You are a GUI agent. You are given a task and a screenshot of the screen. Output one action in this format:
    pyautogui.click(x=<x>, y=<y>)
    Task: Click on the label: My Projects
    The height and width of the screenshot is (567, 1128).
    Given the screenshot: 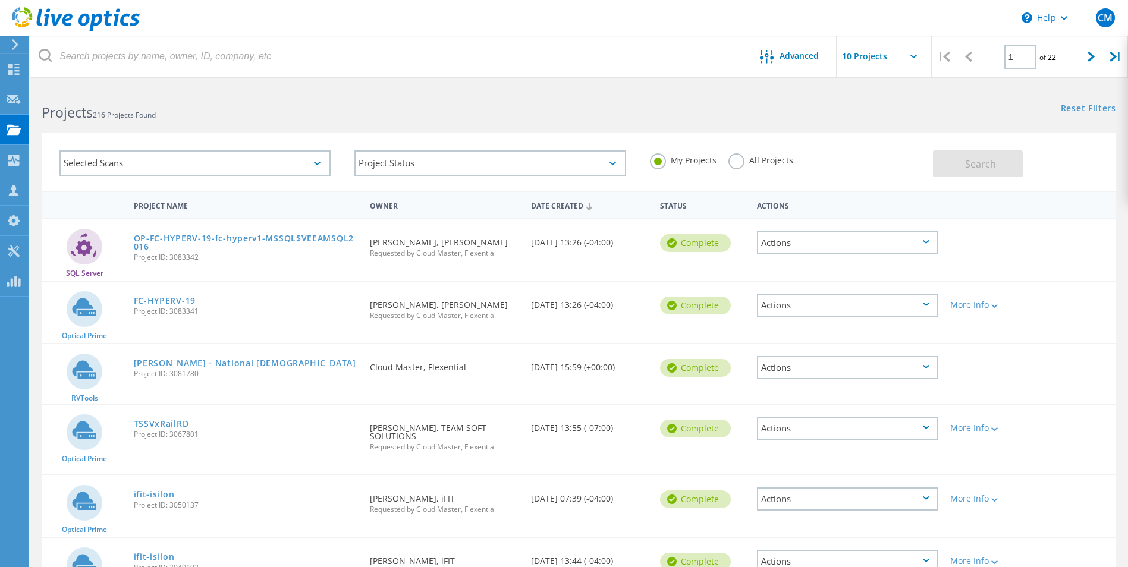 What is the action you would take?
    pyautogui.click(x=683, y=159)
    